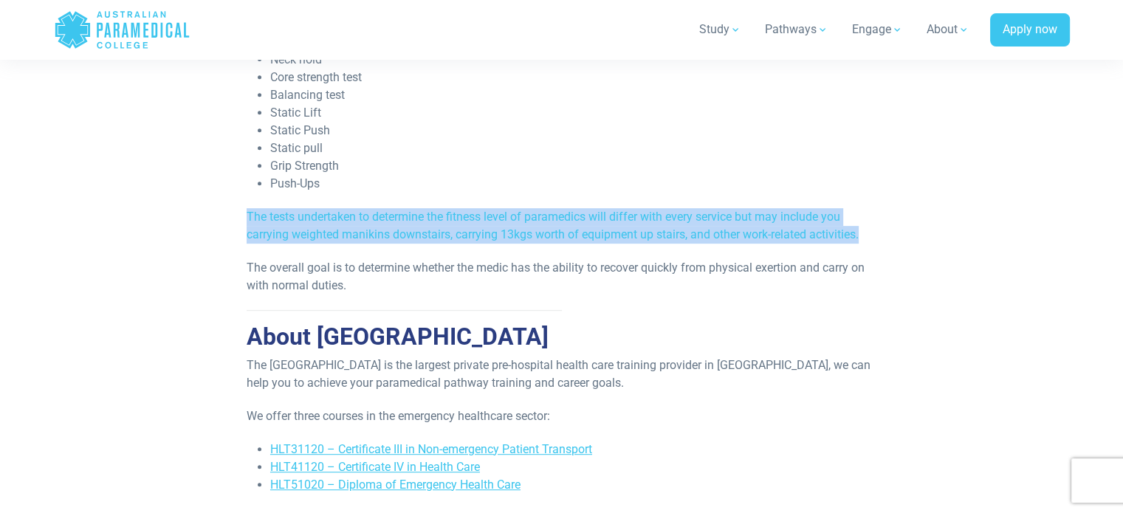 The image size is (1123, 513). Describe the element at coordinates (573, 148) in the screenshot. I see `li: Static pull` at that location.